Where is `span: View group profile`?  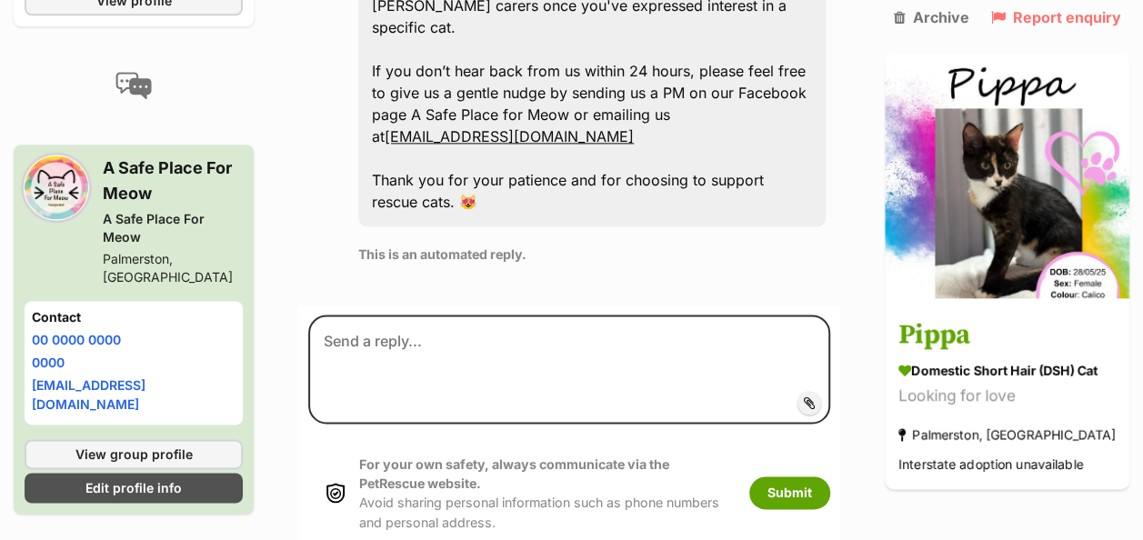
span: View group profile is located at coordinates (134, 454).